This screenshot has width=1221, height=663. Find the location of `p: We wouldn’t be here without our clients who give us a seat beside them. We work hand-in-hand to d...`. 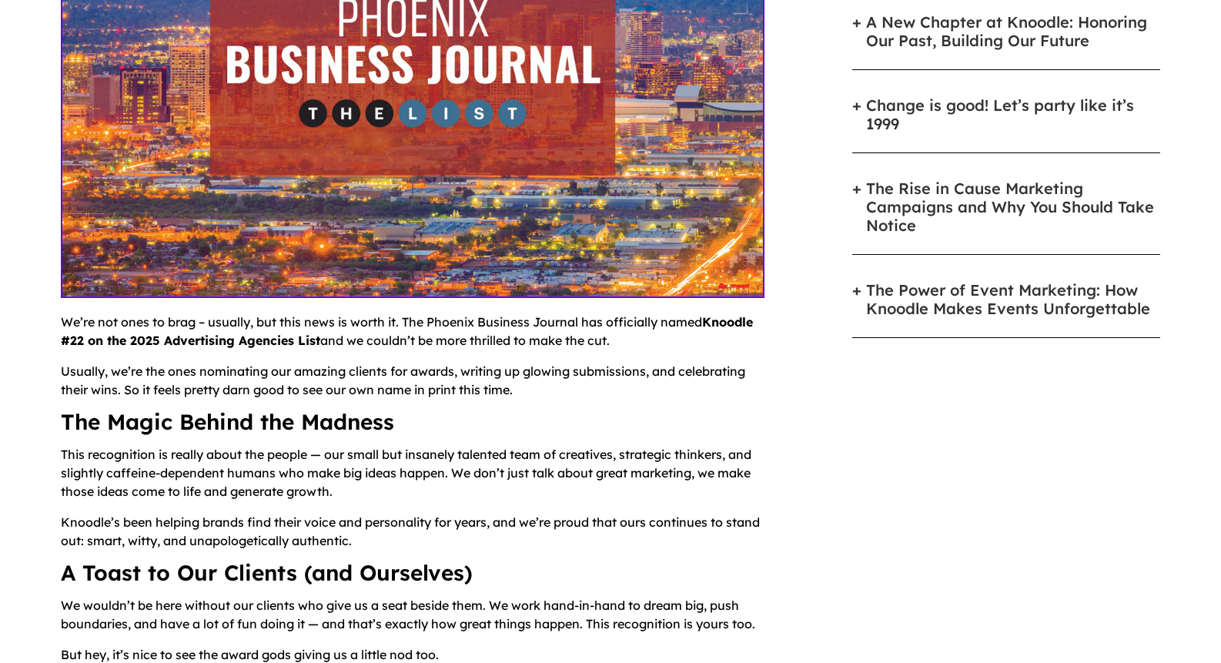

p: We wouldn’t be here without our clients who give us a seat beside them. We work hand-in-hand to d... is located at coordinates (413, 620).